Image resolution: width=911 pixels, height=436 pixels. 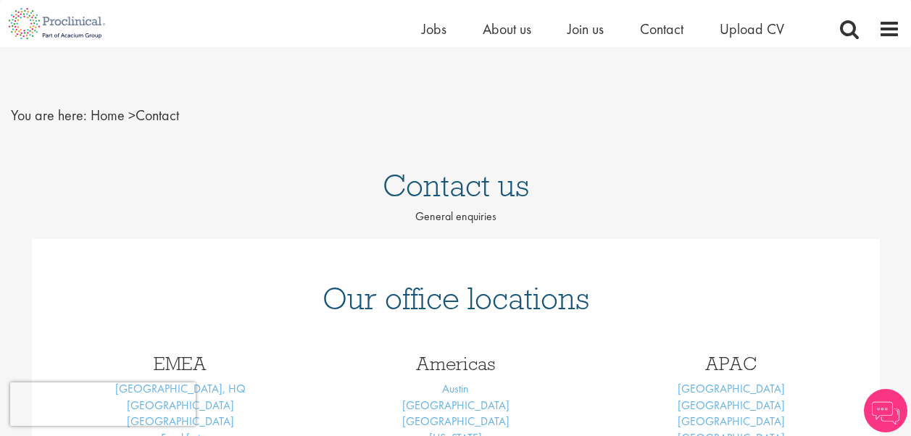 What do you see at coordinates (752, 29) in the screenshot?
I see `a: Upload CV` at bounding box center [752, 29].